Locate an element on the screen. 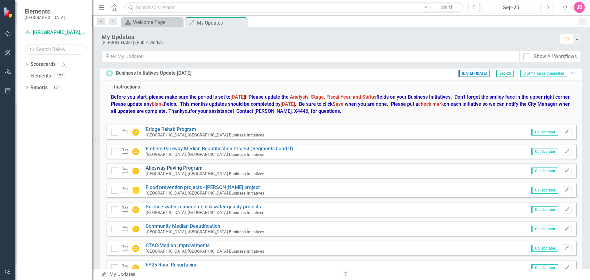 This screenshot has height=280, width=590. span: you is located at coordinates (186, 111).